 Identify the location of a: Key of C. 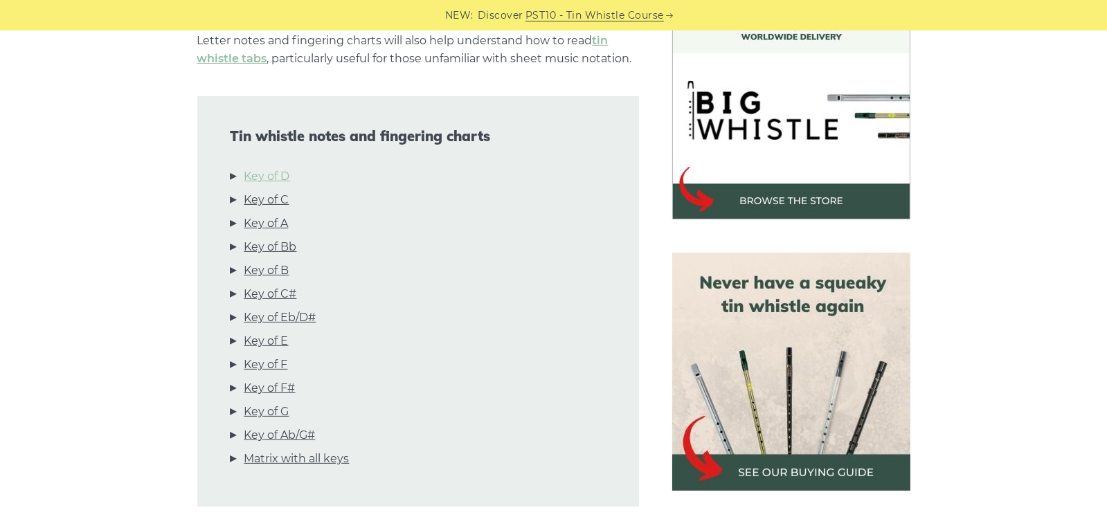
(266, 200).